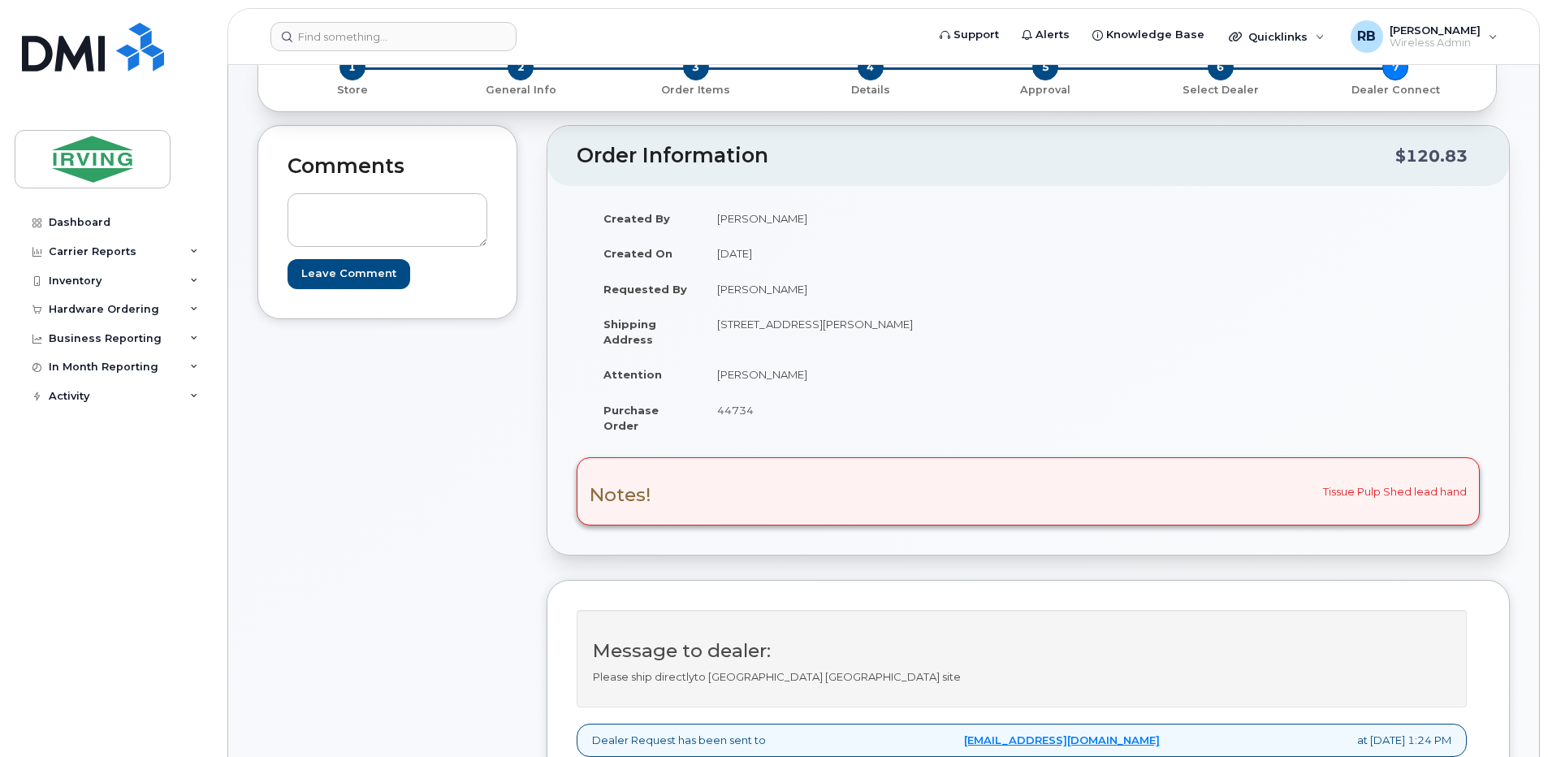 The width and height of the screenshot is (1548, 757). I want to click on a: 2 General Info, so click(520, 89).